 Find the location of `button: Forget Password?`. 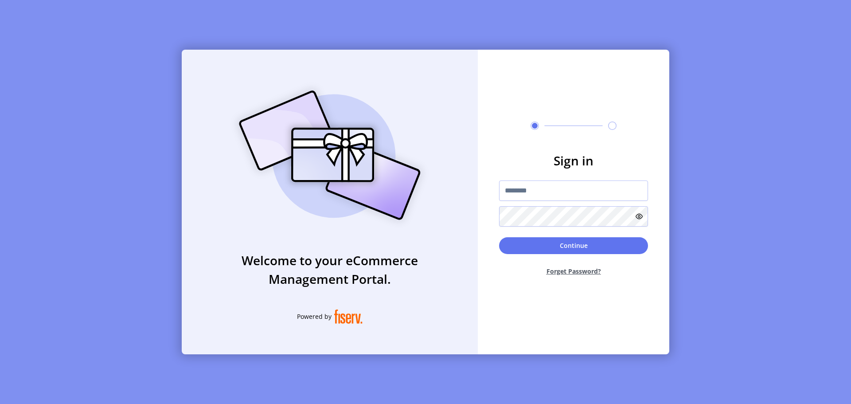

button: Forget Password? is located at coordinates (573, 271).